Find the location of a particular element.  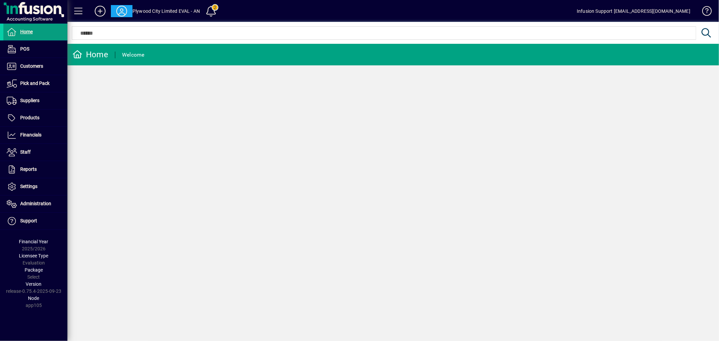

a: Administration is located at coordinates (35, 204).